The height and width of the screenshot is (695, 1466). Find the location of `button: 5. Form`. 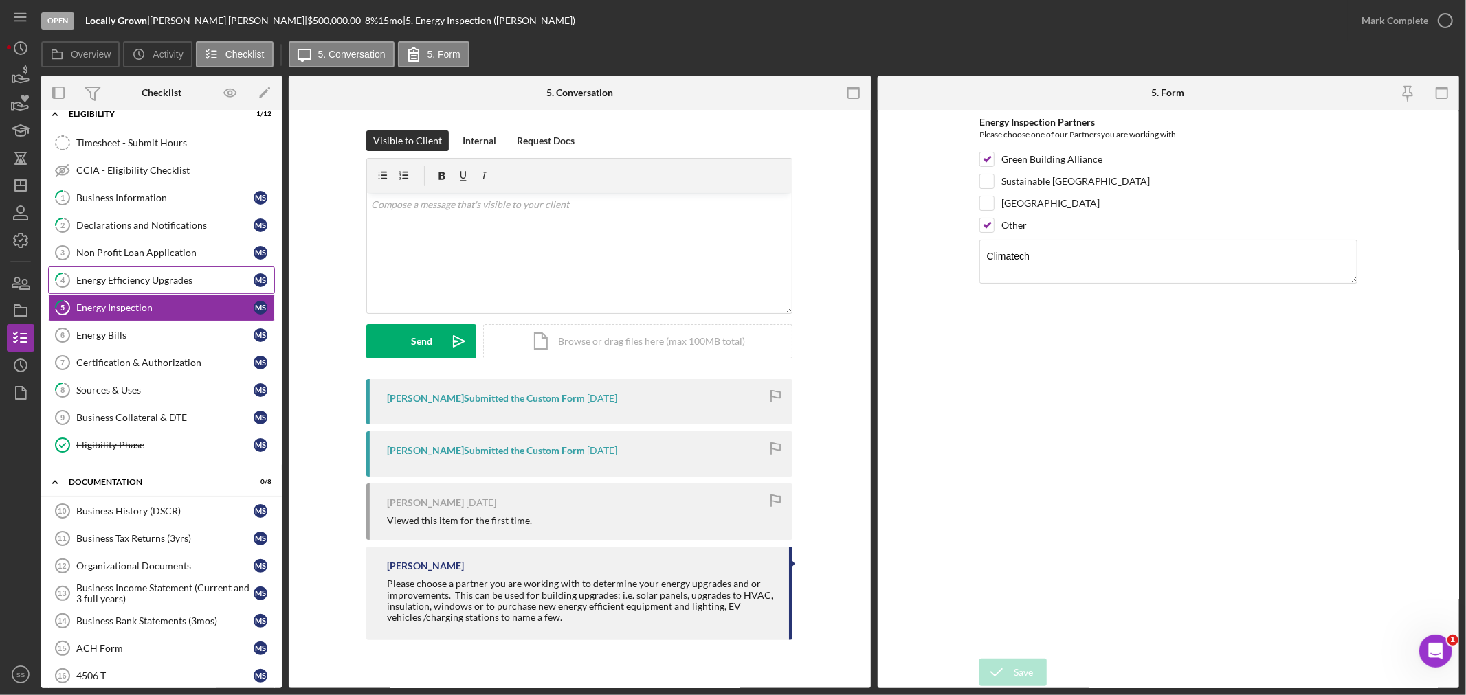

button: 5. Form is located at coordinates (434, 54).